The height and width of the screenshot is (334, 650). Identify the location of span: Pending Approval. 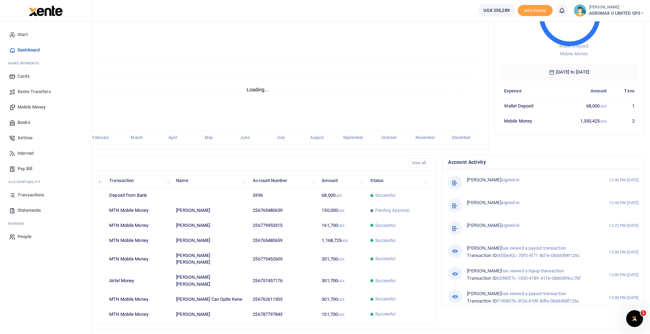
(393, 211).